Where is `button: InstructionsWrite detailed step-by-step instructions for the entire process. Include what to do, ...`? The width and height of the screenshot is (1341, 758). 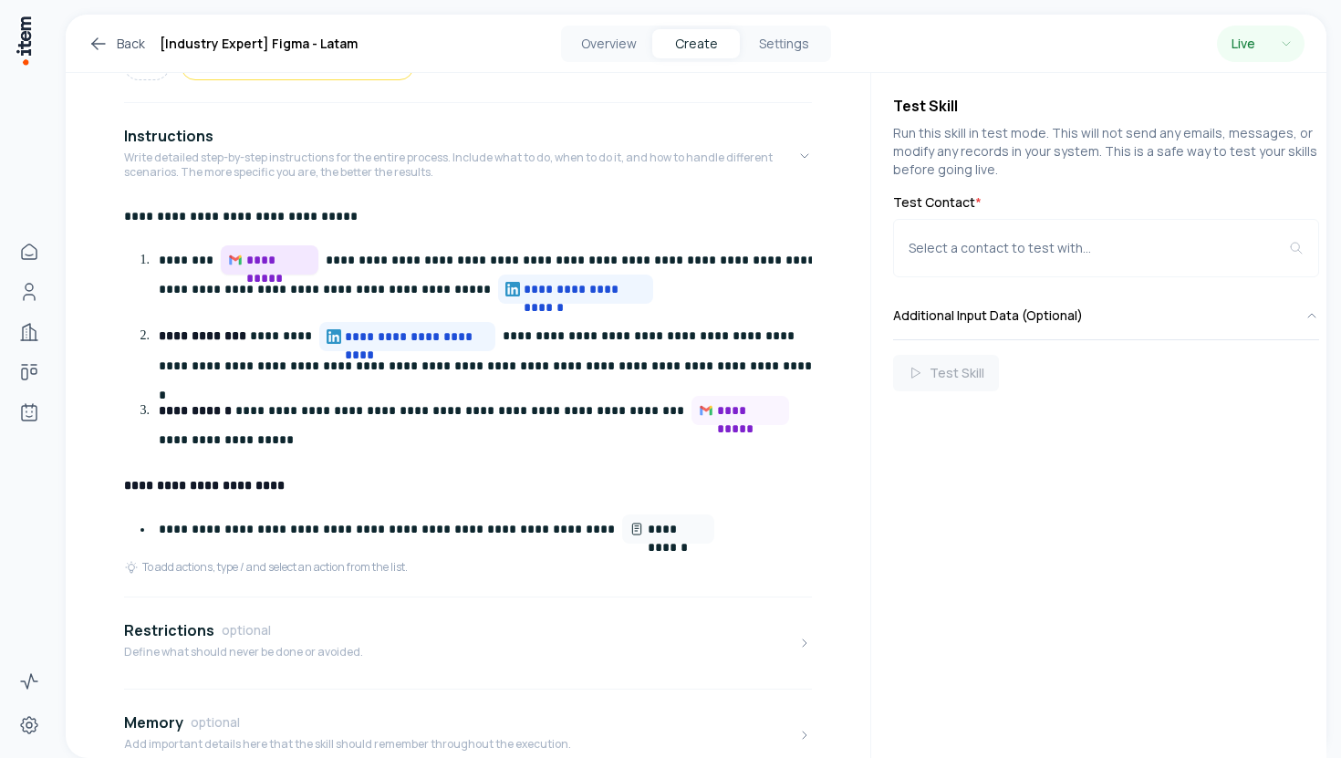 button: InstructionsWrite detailed step-by-step instructions for the entire process. Include what to do, ... is located at coordinates (468, 156).